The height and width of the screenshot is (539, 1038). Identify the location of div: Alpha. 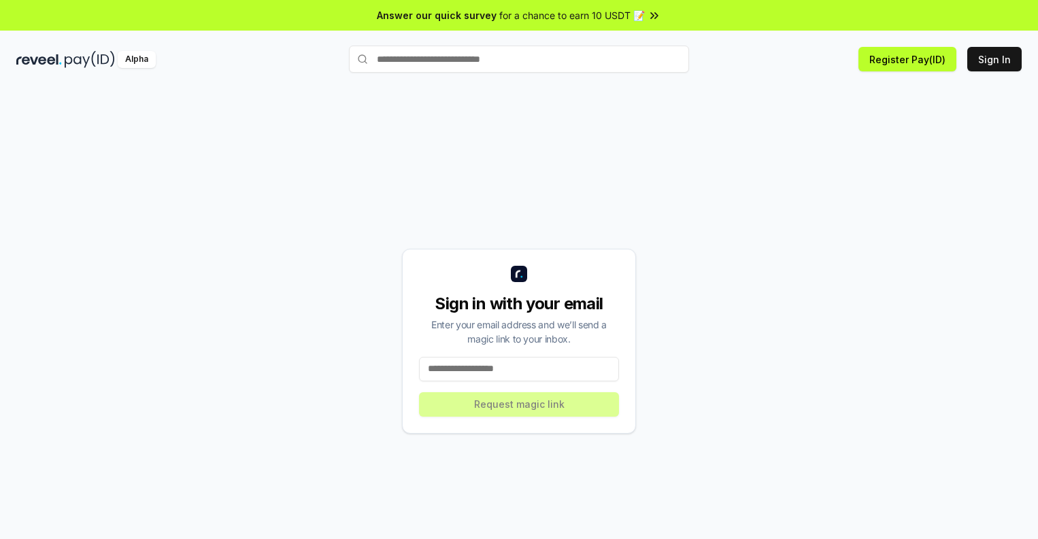
(137, 59).